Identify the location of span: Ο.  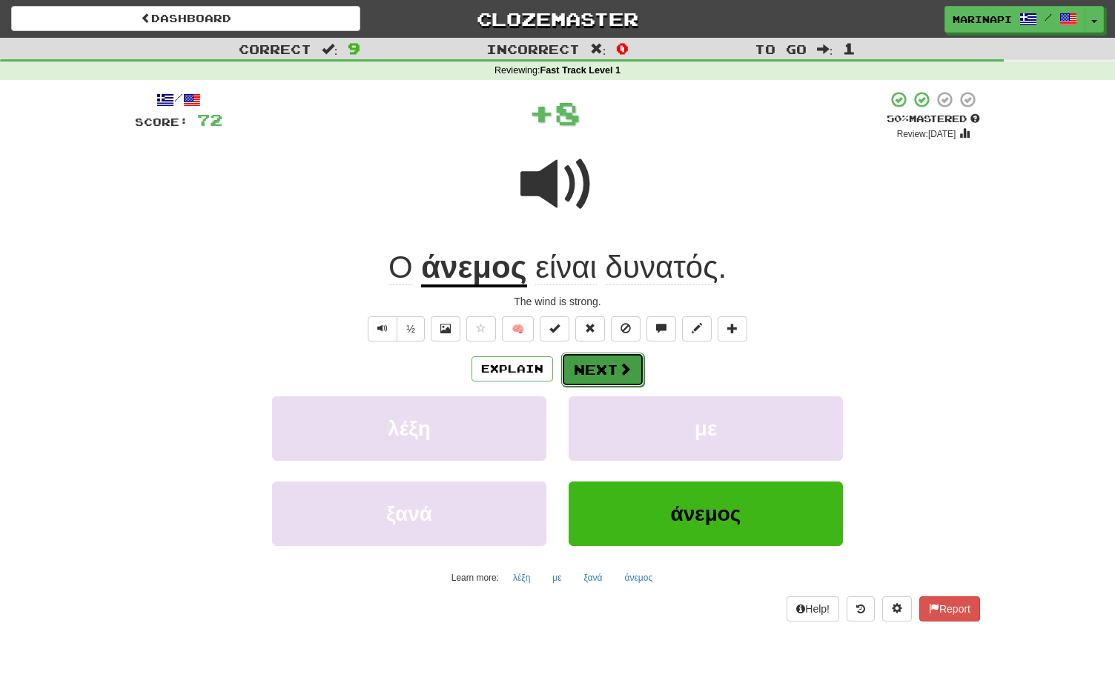
(400, 268).